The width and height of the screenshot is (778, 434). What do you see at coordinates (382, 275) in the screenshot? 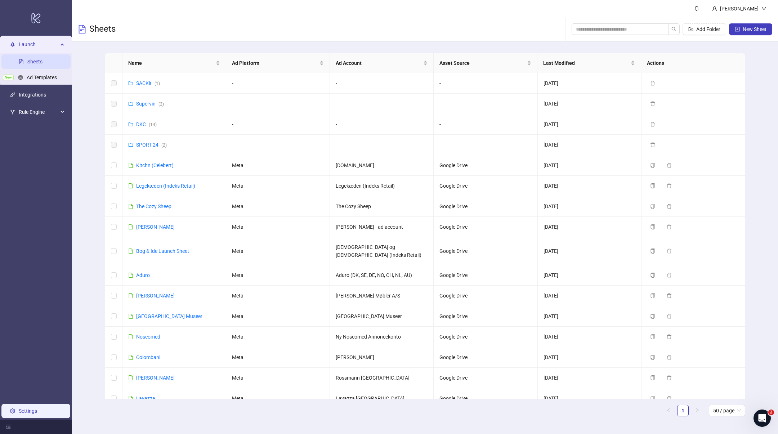
I see `td: Aduro (DK, SE, DE, NO, CH, NL, AU)` at bounding box center [382, 275].